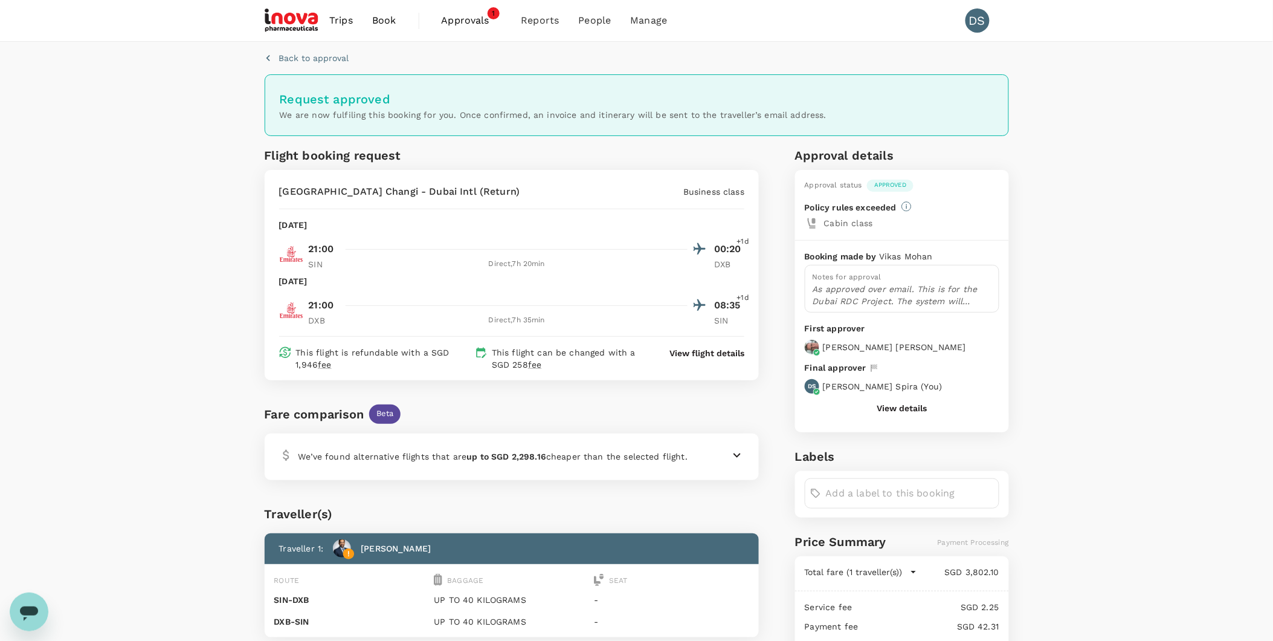  What do you see at coordinates (926, 607) in the screenshot?
I see `p: SGD 2.25` at bounding box center [926, 607].